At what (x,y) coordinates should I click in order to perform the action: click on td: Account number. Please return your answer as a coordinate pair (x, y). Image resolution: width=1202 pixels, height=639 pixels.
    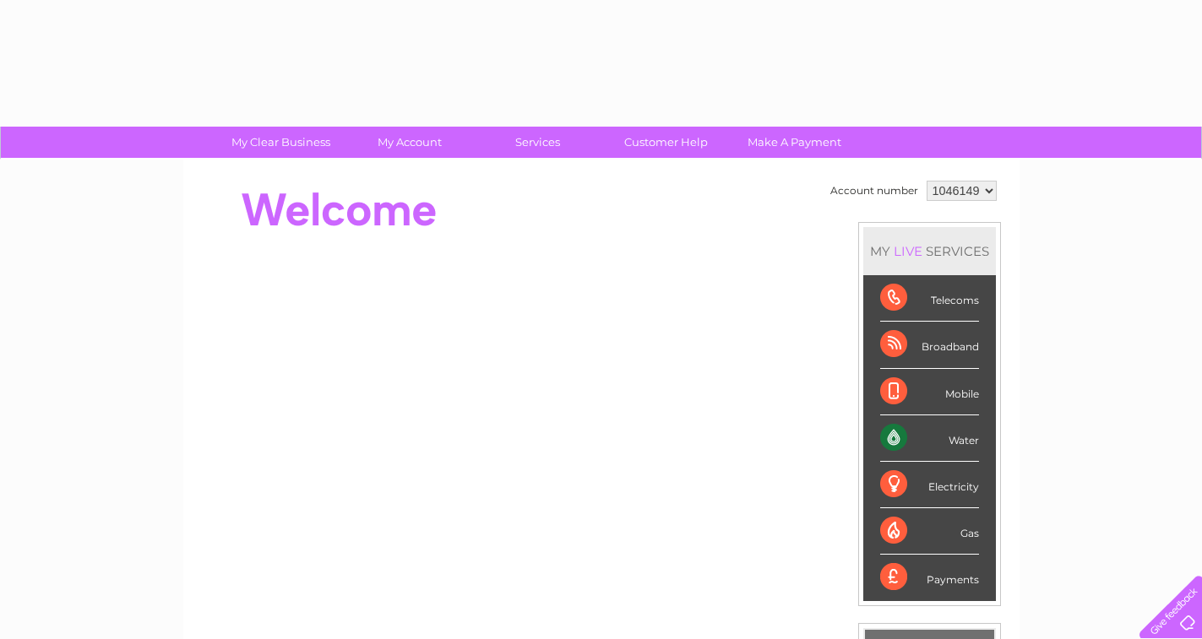
    Looking at the image, I should click on (874, 191).